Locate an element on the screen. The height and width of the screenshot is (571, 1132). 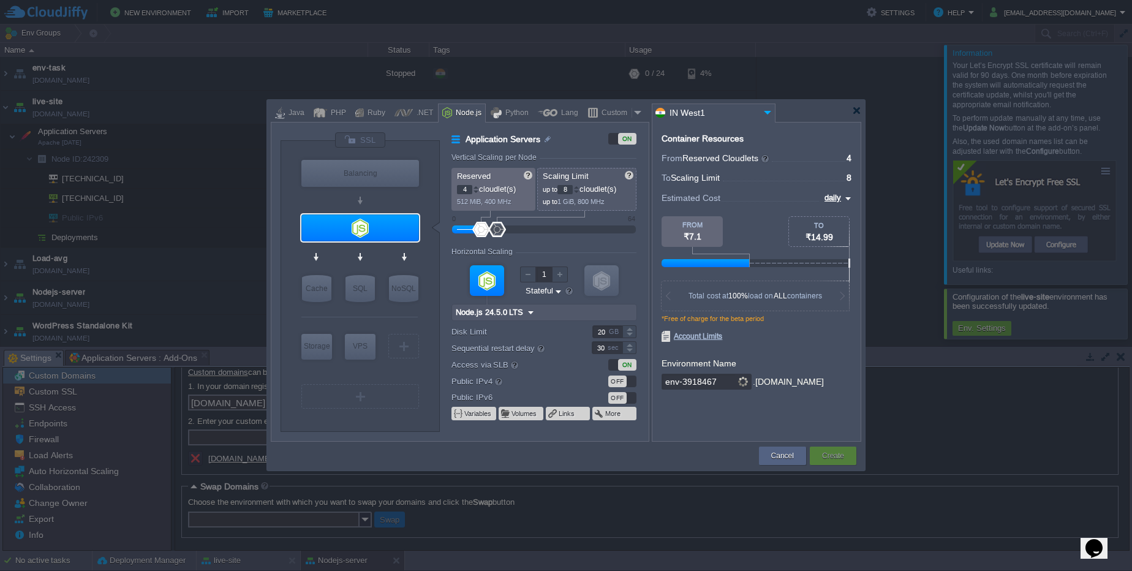
div: NoSQL is located at coordinates (404, 289).